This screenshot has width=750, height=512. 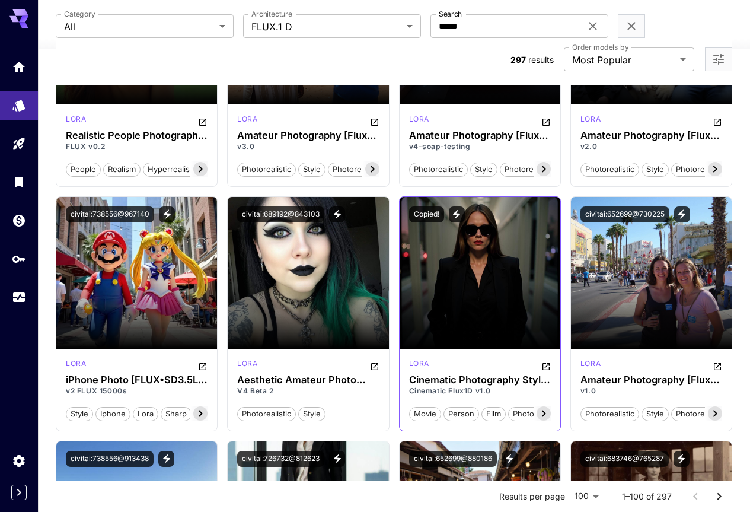 I want to click on button: Expand sidebar, so click(x=19, y=492).